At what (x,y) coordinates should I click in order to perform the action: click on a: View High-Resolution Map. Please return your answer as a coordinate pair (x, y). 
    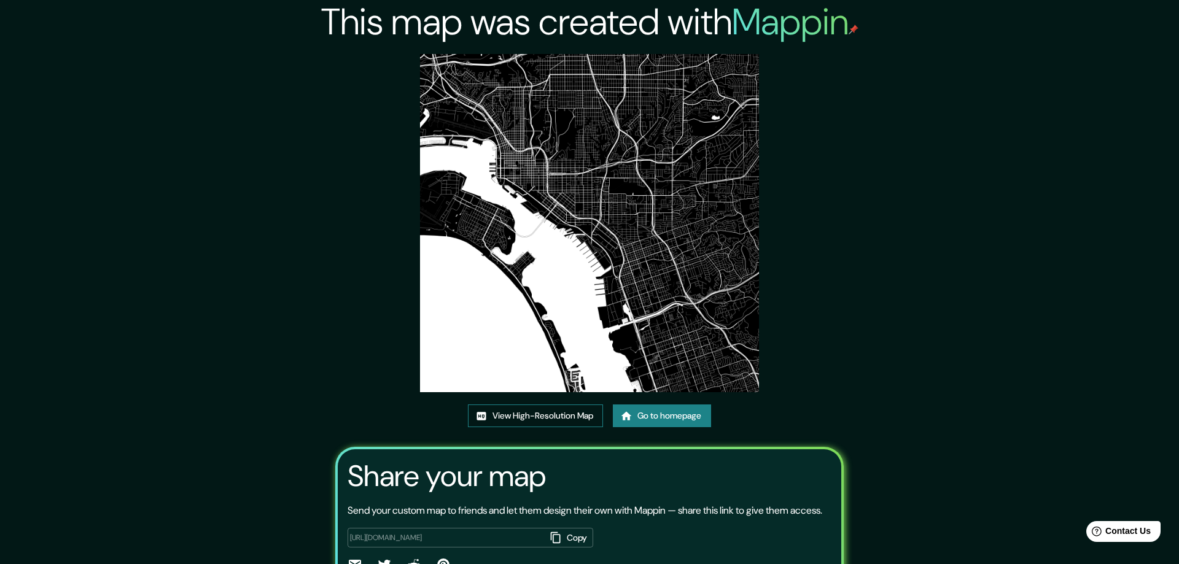
    Looking at the image, I should click on (535, 416).